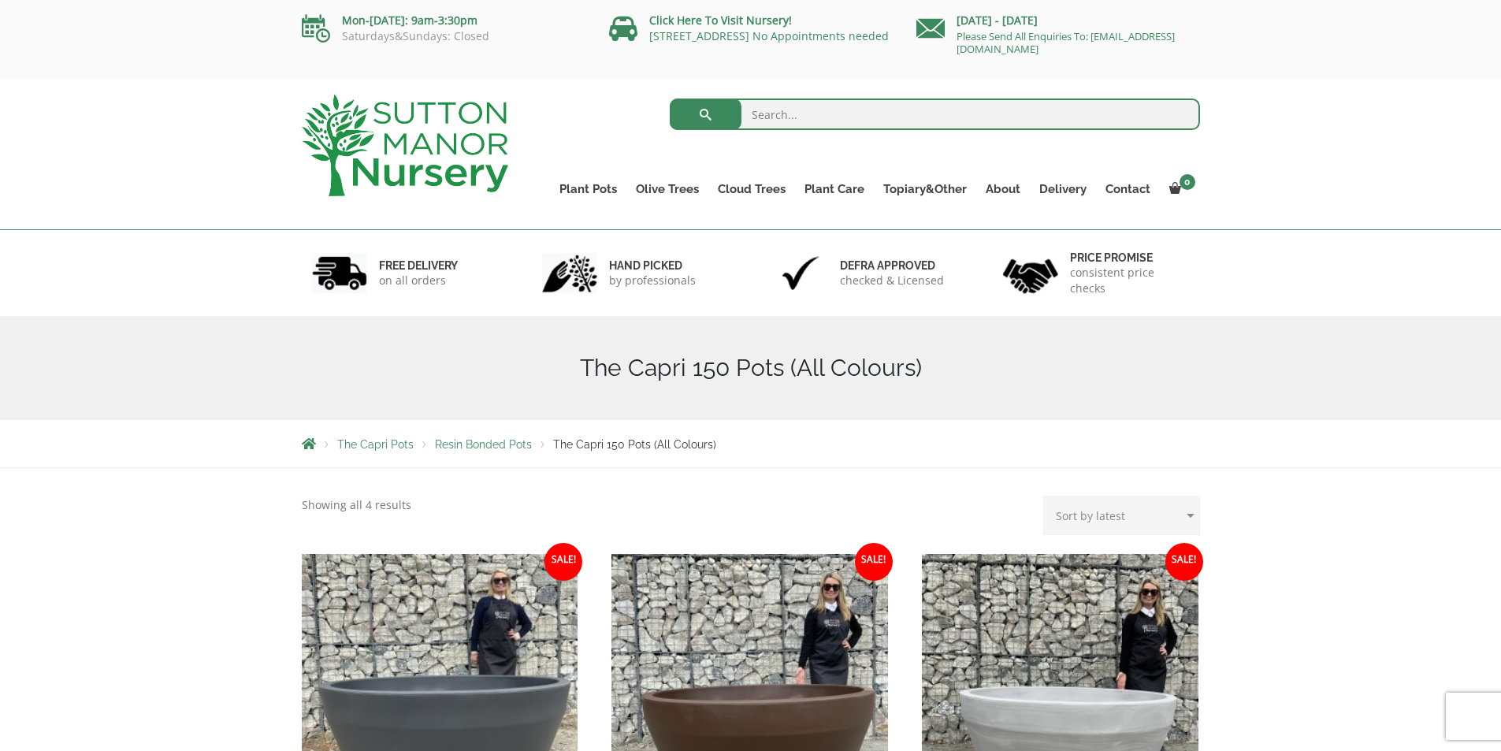 This screenshot has height=751, width=1501. What do you see at coordinates (1180, 189) in the screenshot?
I see `a: 0` at bounding box center [1180, 189].